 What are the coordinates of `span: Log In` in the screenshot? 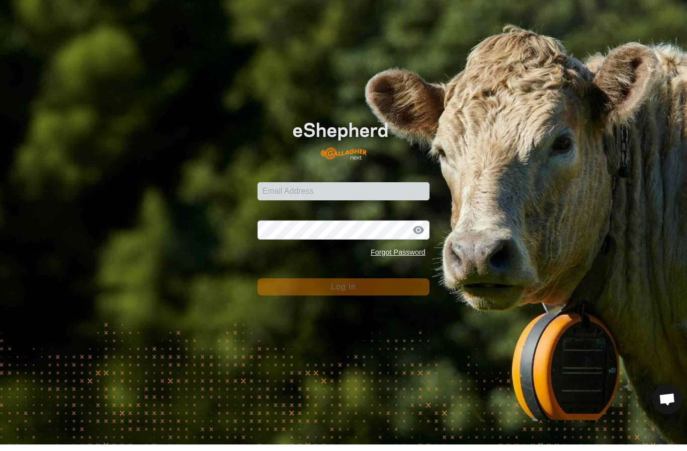 It's located at (343, 293).